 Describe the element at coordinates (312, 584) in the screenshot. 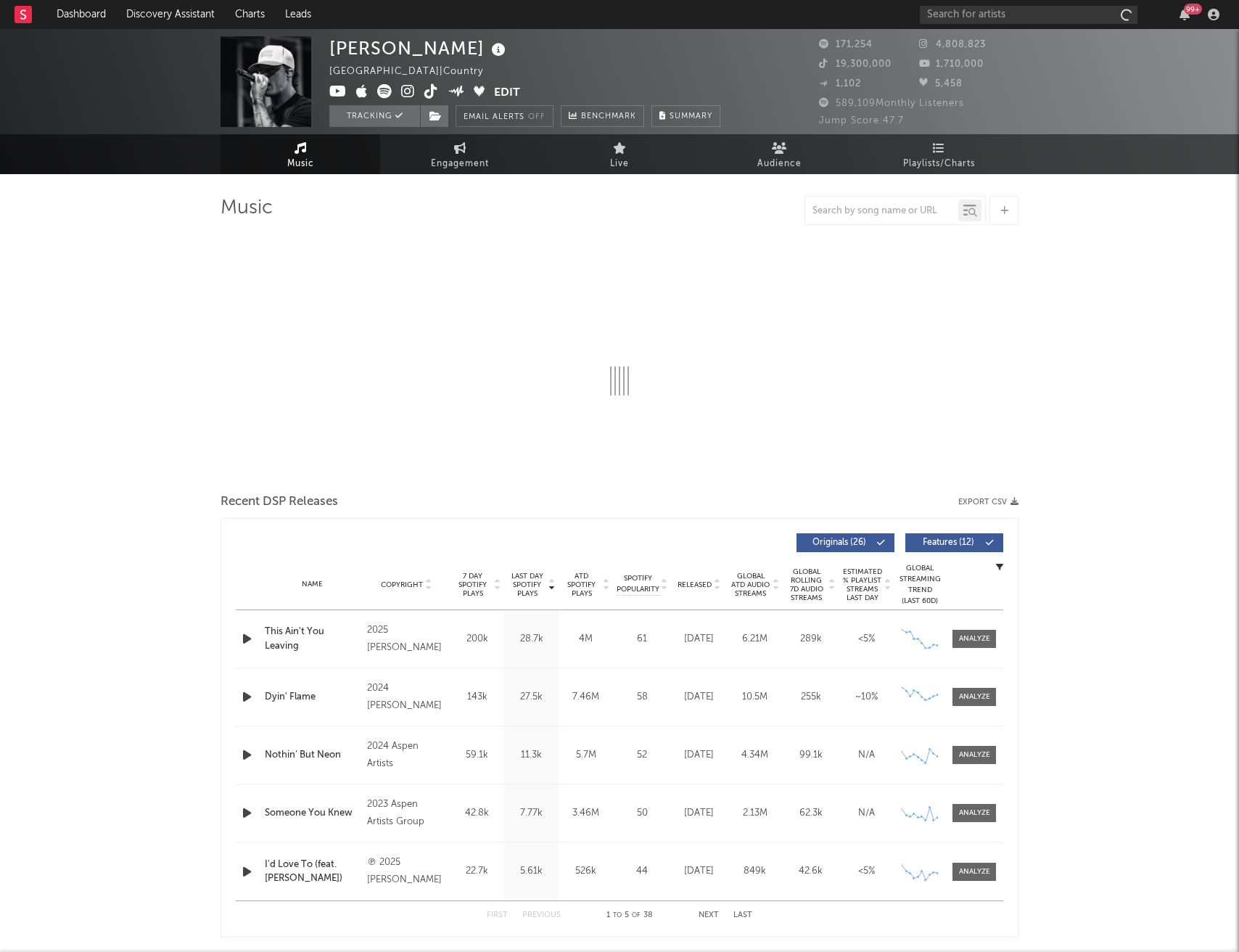

I see `div: Name` at that location.